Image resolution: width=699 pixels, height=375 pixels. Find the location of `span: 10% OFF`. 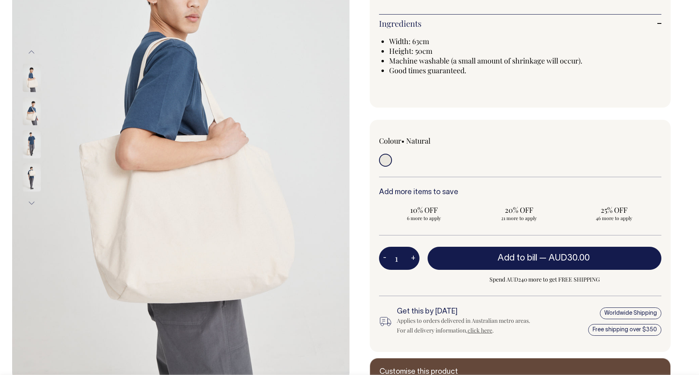

span: 10% OFF is located at coordinates (424, 210).